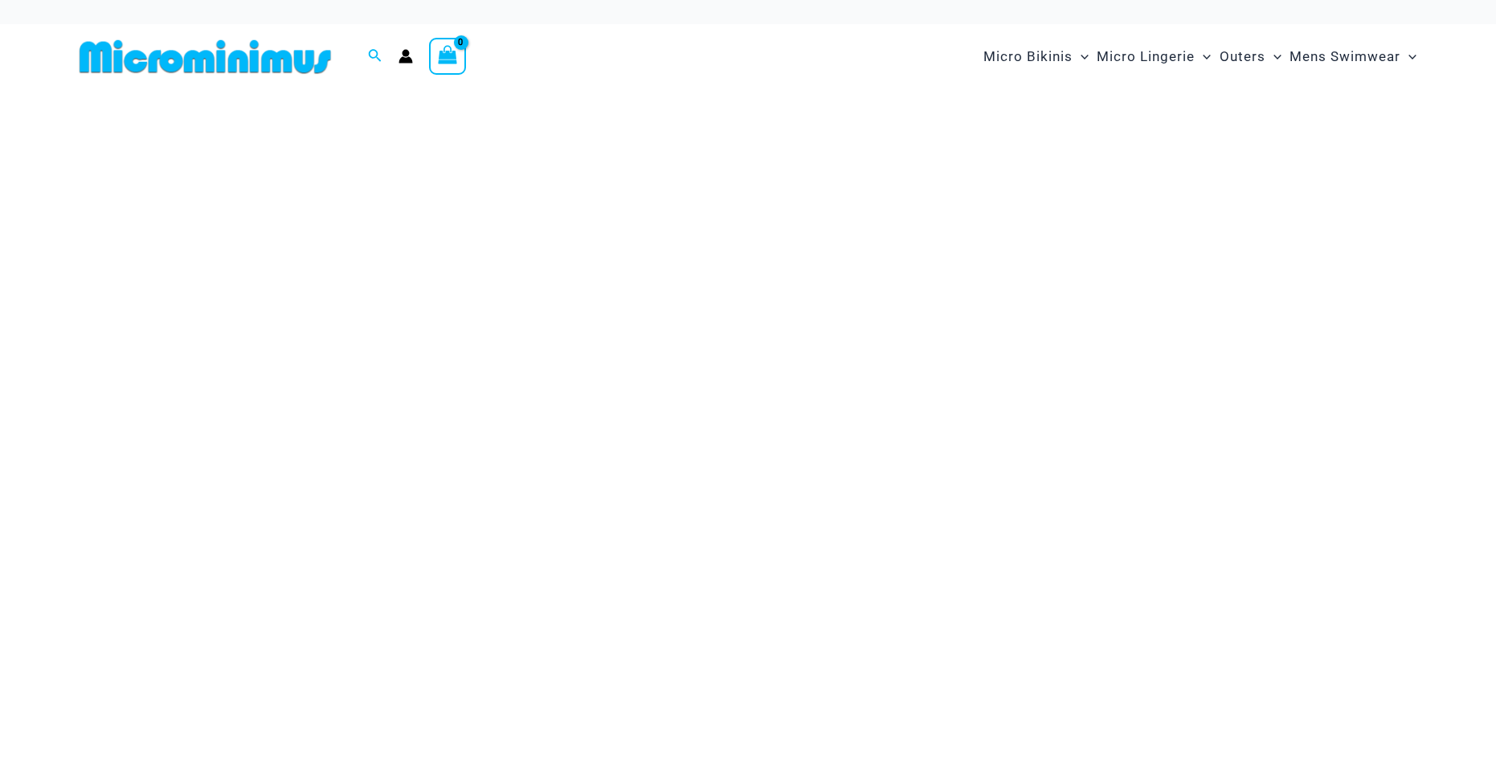  What do you see at coordinates (1154, 56) in the screenshot?
I see `a: Micro LingerieMenu ToggleMenu Toggle` at bounding box center [1154, 56].